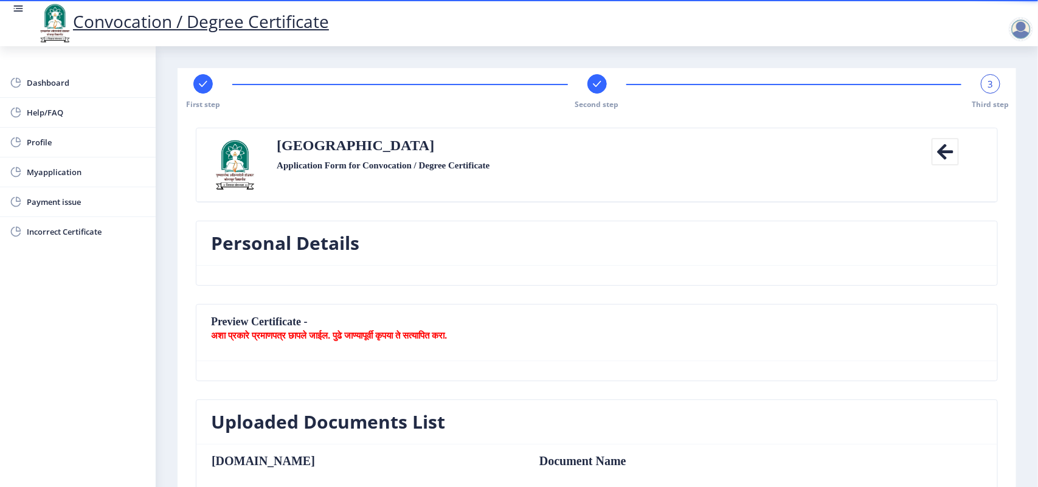 Image resolution: width=1038 pixels, height=487 pixels. What do you see at coordinates (990, 84) in the screenshot?
I see `span: 3` at bounding box center [990, 84].